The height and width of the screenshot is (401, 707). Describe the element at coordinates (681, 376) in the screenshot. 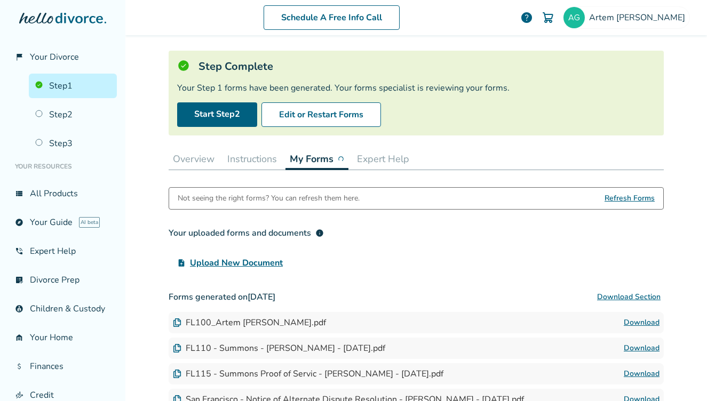

I see `div: Виджет чата` at that location.